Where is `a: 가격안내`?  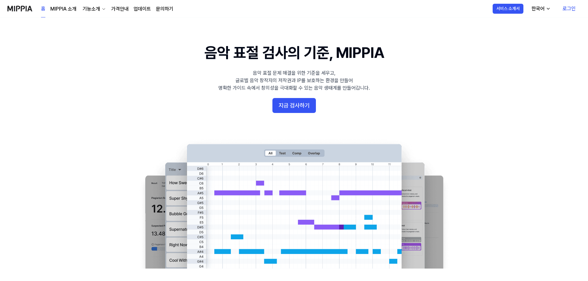 a: 가격안내 is located at coordinates (120, 9).